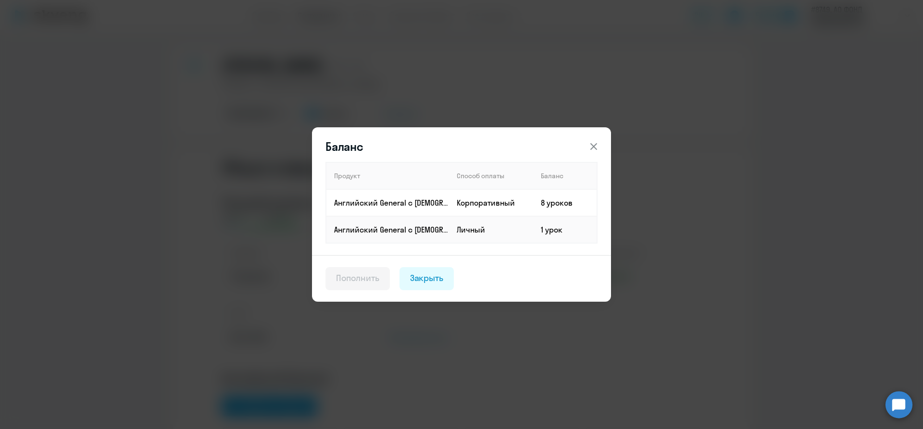 This screenshot has height=429, width=923. What do you see at coordinates (565, 176) in the screenshot?
I see `th: Баланс` at bounding box center [565, 176].